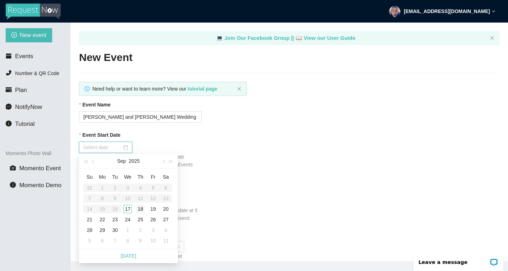 Image resolution: width=508 pixels, height=271 pixels. Describe the element at coordinates (115, 230) in the screenshot. I see `td: 2025-09-30` at that location.